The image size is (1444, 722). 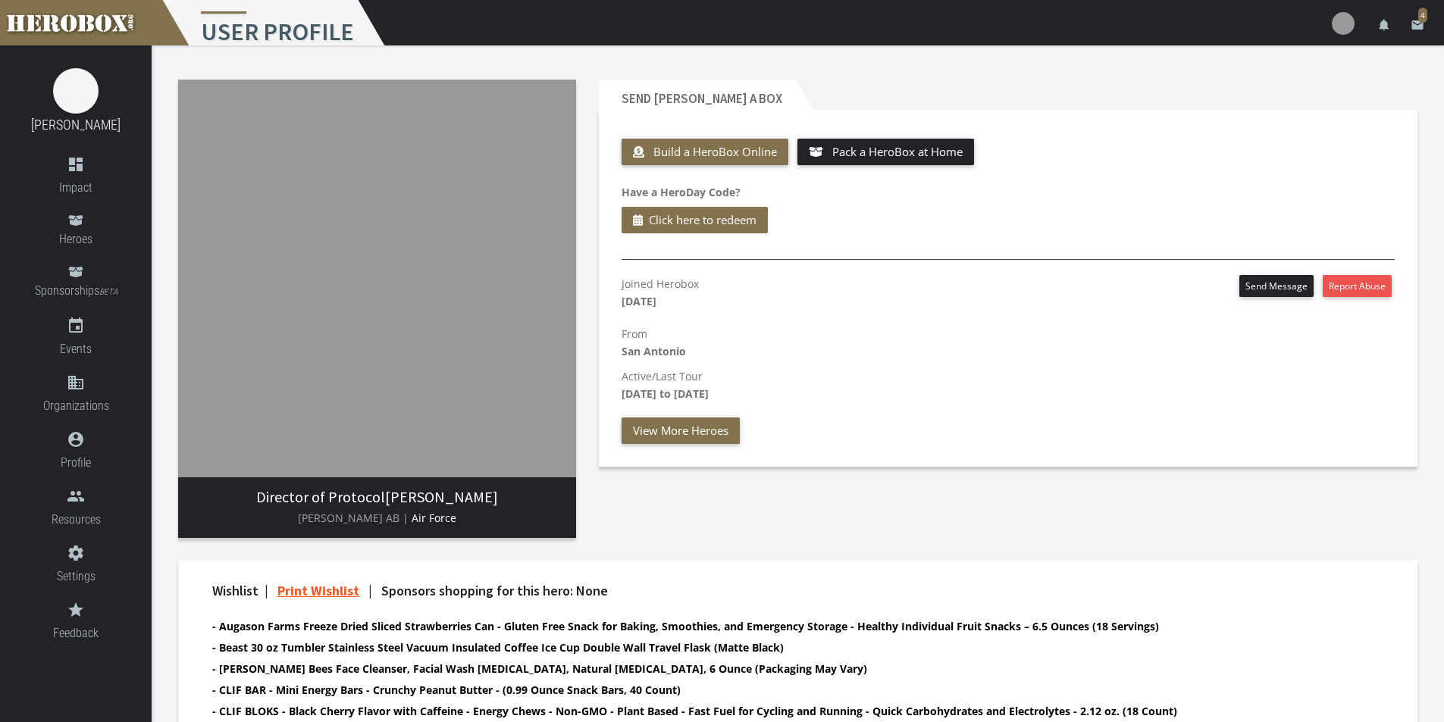 What do you see at coordinates (1008, 343) in the screenshot?
I see `p: From` at bounding box center [1008, 343].